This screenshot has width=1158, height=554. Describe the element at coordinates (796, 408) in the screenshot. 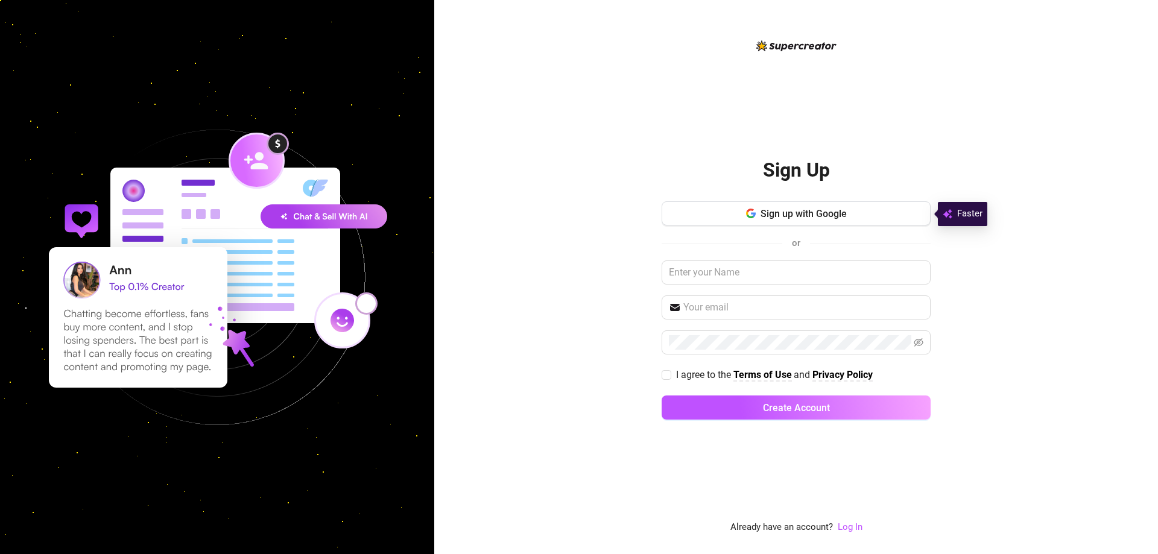

I see `span: Create Account` at that location.